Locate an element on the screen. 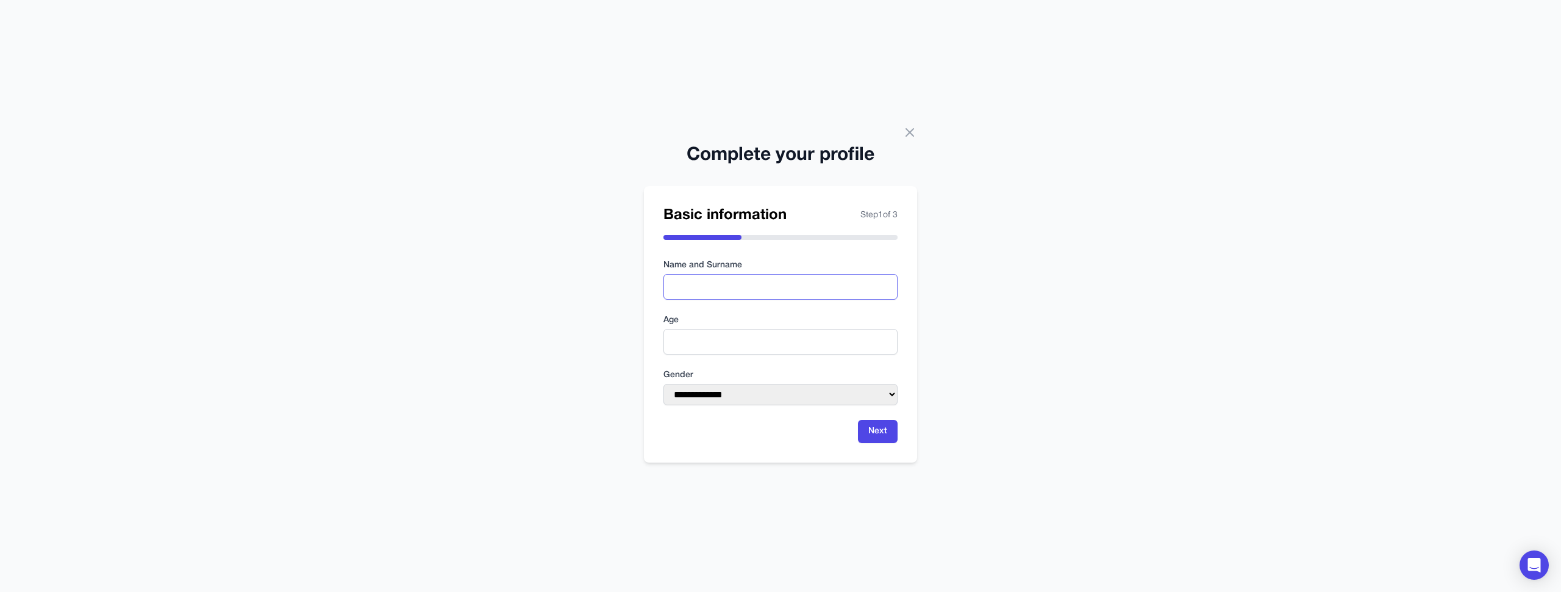 This screenshot has width=1561, height=592. label: Gender is located at coordinates (781, 375).